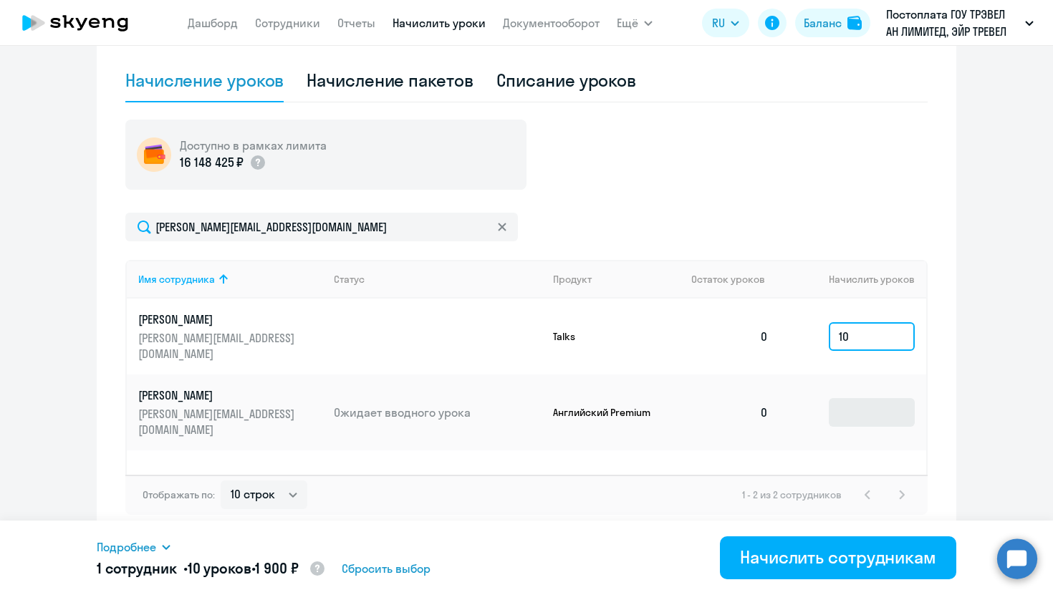 Image resolution: width=1053 pixels, height=595 pixels. I want to click on button: RU, so click(726, 23).